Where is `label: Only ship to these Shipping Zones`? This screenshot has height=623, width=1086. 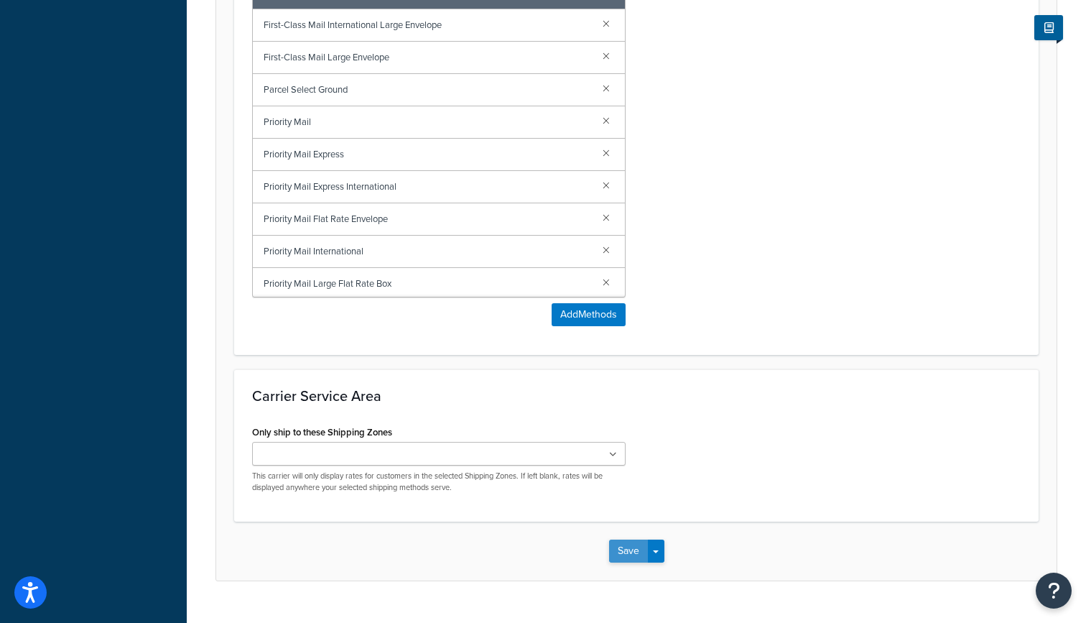 label: Only ship to these Shipping Zones is located at coordinates (322, 432).